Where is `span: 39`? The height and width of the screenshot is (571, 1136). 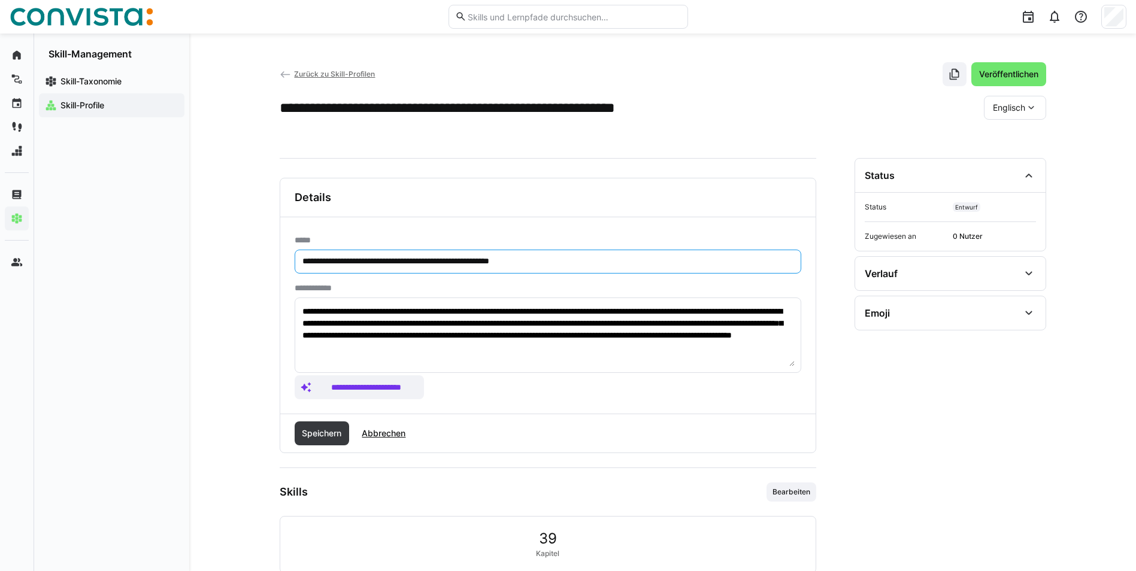
span: 39 is located at coordinates (548, 539).